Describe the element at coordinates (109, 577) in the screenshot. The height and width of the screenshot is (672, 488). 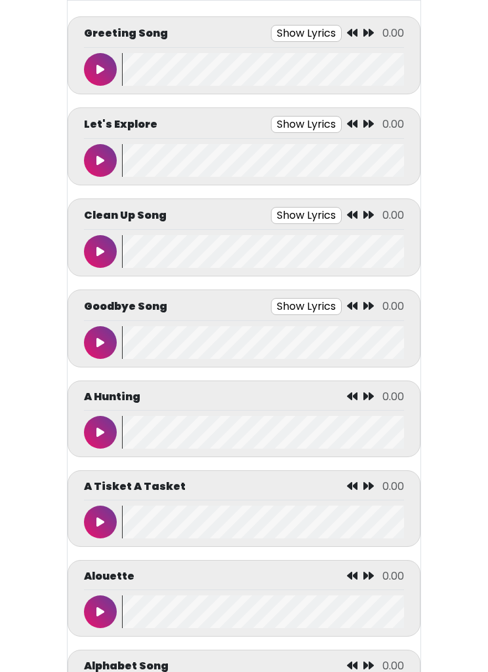
I see `p: Alouette` at that location.